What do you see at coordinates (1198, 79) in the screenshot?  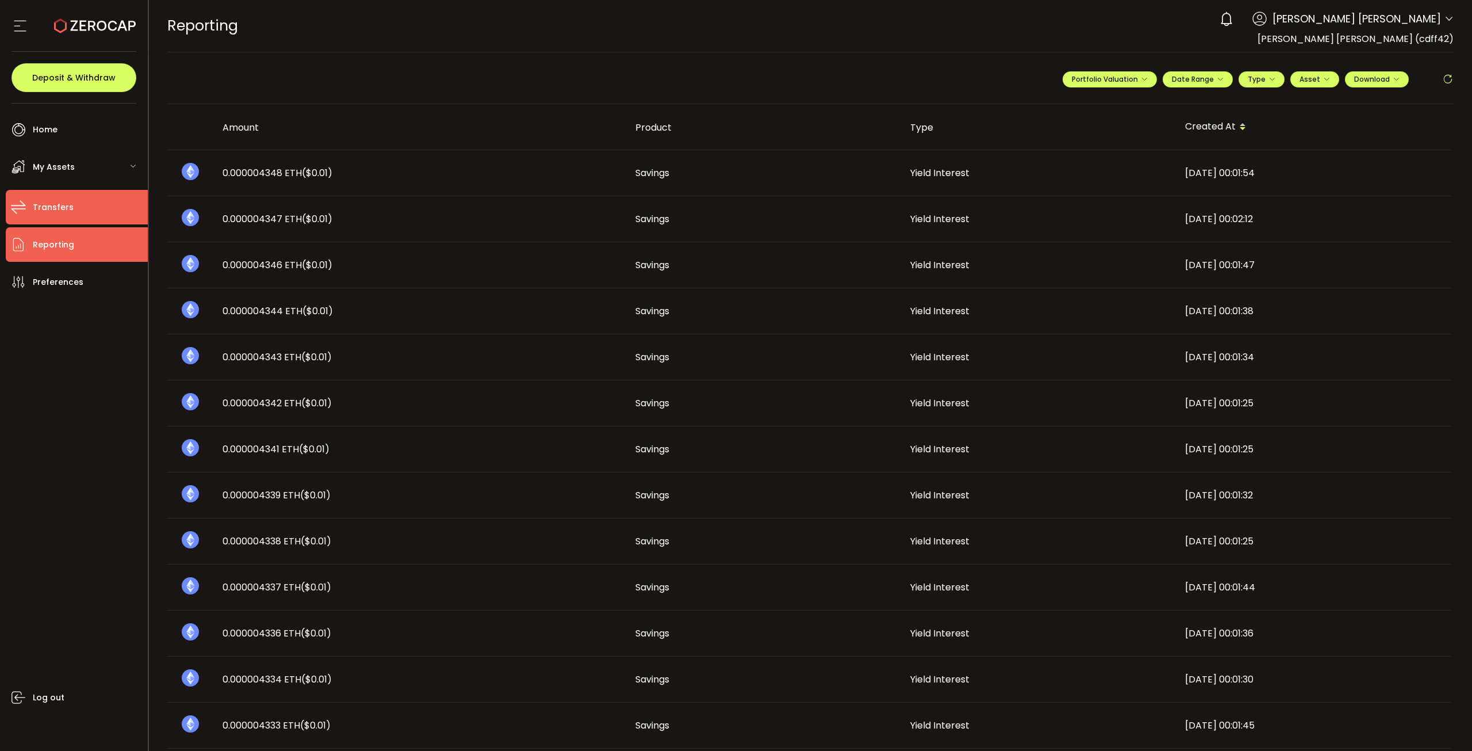 I see `span: Date Range` at bounding box center [1198, 79].